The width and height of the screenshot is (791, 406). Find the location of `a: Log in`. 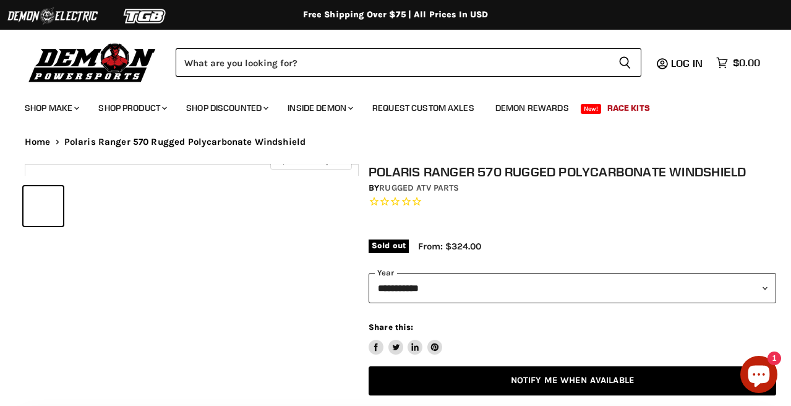

a: Log in is located at coordinates (688, 63).